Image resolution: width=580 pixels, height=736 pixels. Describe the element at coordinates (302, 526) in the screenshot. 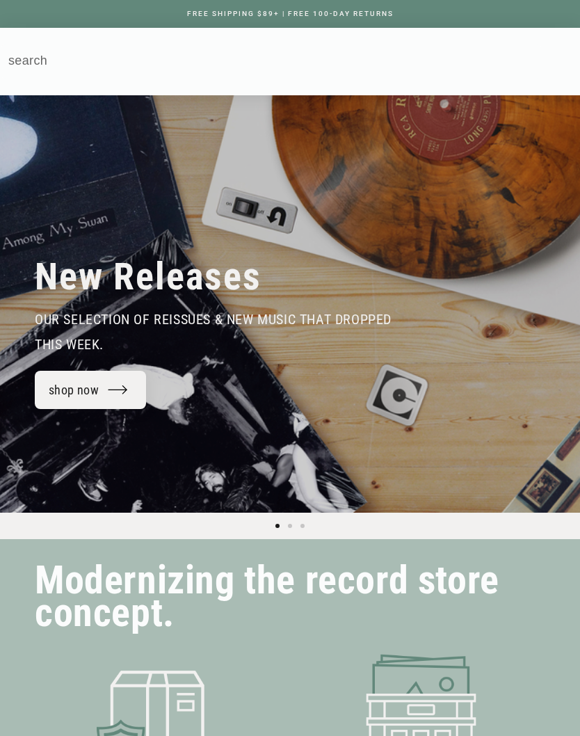

I see `button: Load slide 3 of 3` at that location.